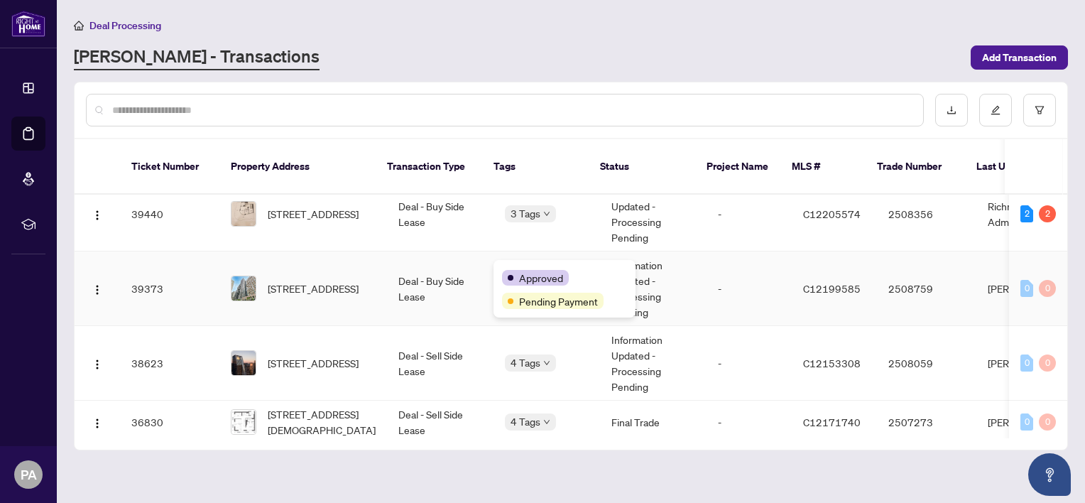 Image resolution: width=1085 pixels, height=503 pixels. I want to click on span: Deal Processing, so click(125, 26).